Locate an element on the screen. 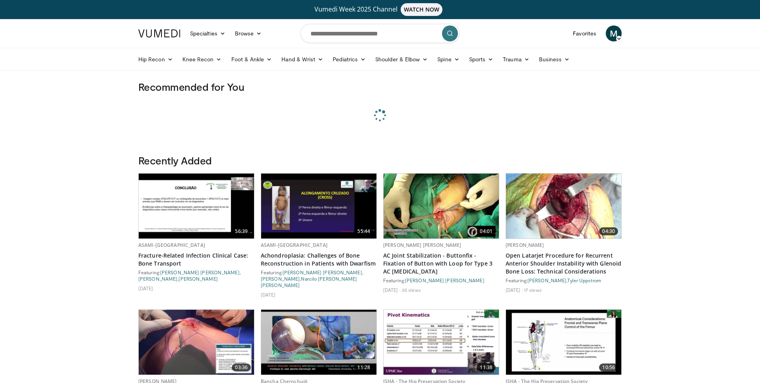 This screenshot has height=383, width=760. a: Foot & Ankle is located at coordinates (252, 59).